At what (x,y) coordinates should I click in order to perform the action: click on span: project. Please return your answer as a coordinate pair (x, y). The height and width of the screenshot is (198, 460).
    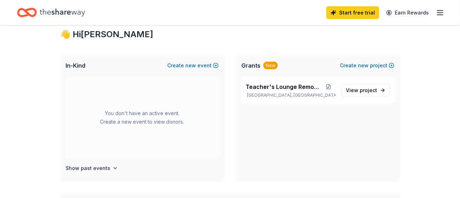
    Looking at the image, I should click on (368, 90).